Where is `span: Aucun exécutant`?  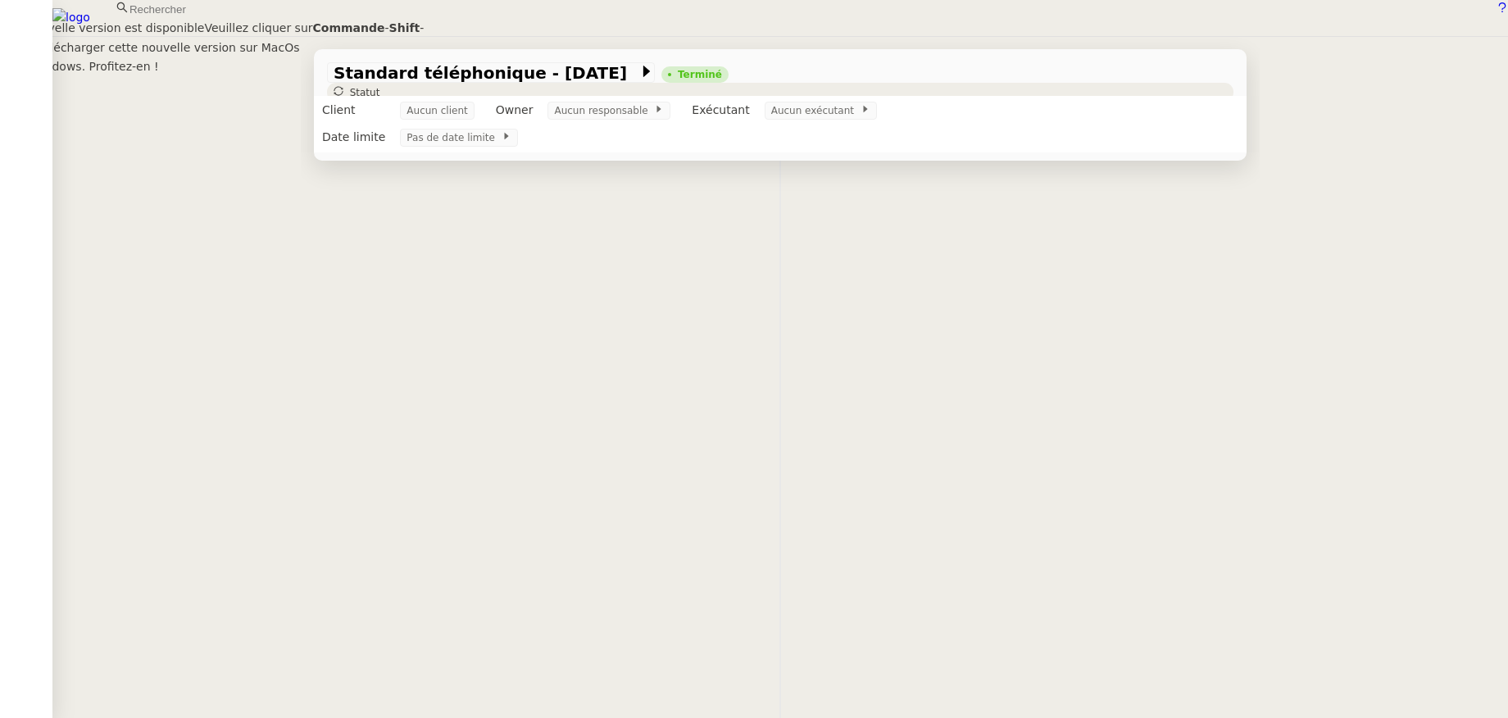 span: Aucun exécutant is located at coordinates (816, 111).